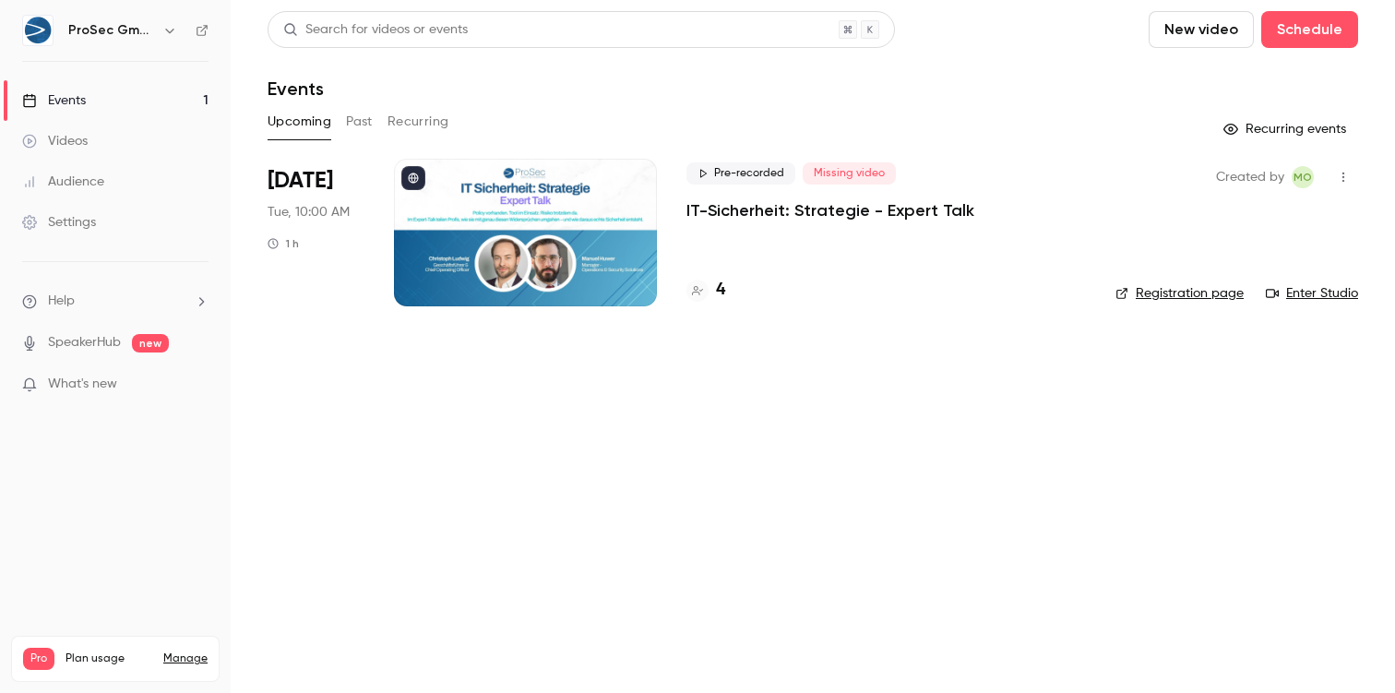  I want to click on span: Tue, 10:00 AM, so click(308, 212).